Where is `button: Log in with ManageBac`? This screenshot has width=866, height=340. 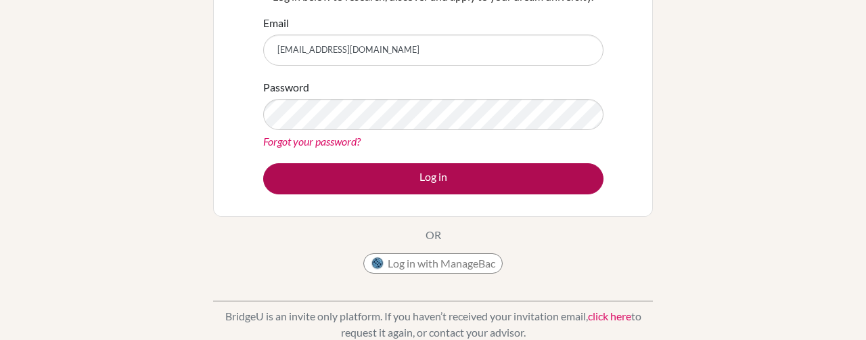 button: Log in with ManageBac is located at coordinates (433, 263).